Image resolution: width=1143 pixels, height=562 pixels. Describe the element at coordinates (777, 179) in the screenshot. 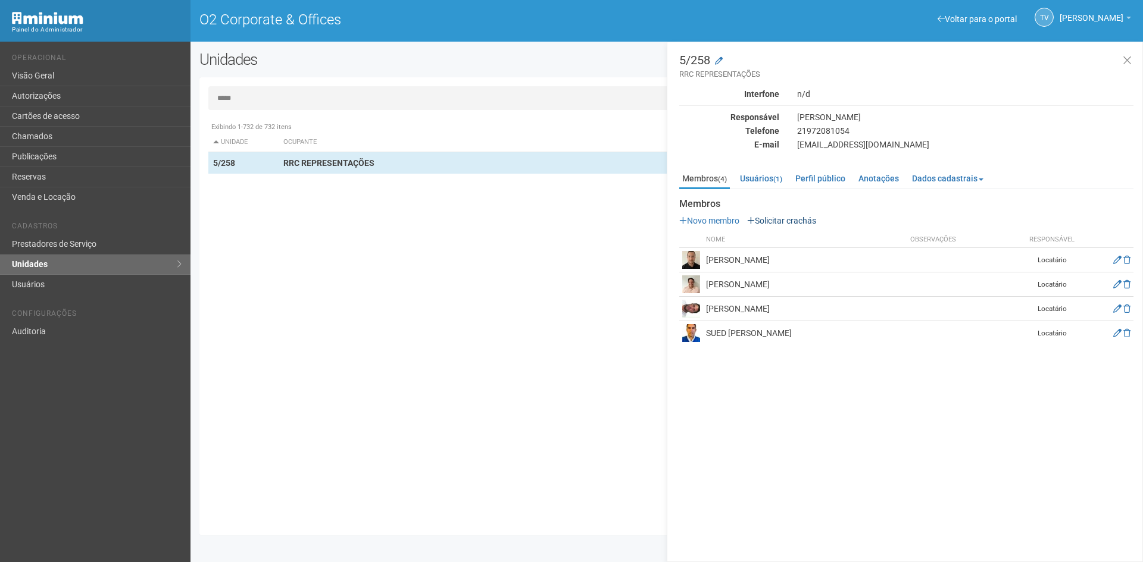

I see `small: (1)` at that location.